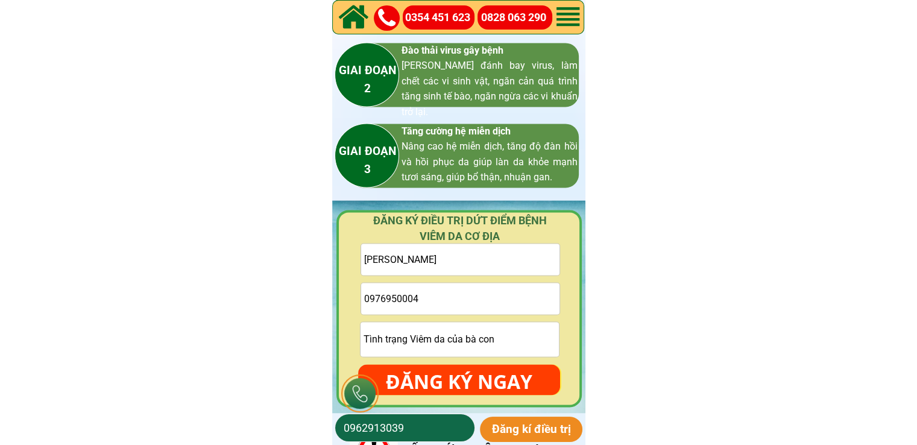 The height and width of the screenshot is (445, 917). Describe the element at coordinates (368, 160) in the screenshot. I see `h3: GIAI ĐOẠN 3` at that location.